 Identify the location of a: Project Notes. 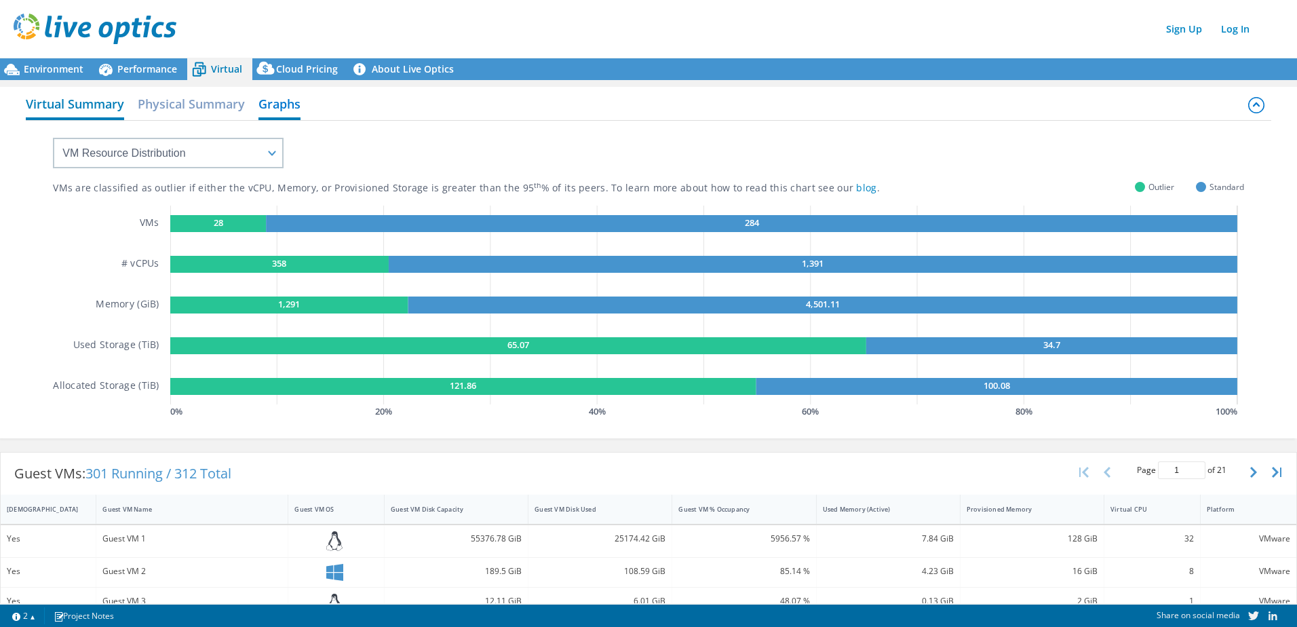
(83, 615).